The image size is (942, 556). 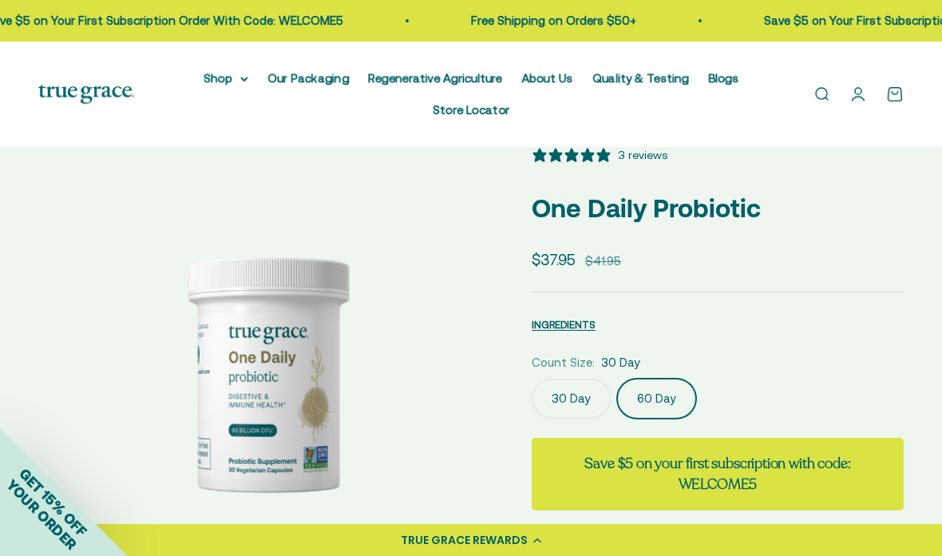 What do you see at coordinates (564, 324) in the screenshot?
I see `span: INGREDIENTS` at bounding box center [564, 324].